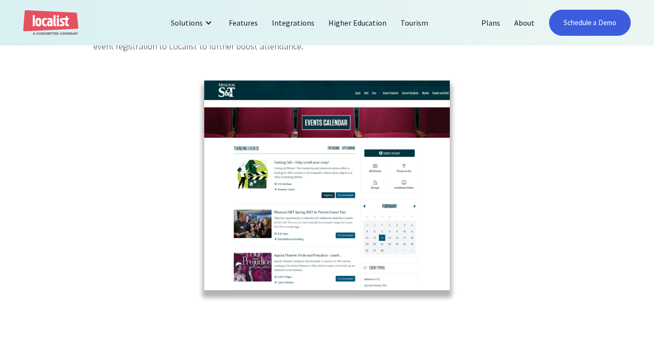  I want to click on a: Schedule a Demo, so click(590, 23).